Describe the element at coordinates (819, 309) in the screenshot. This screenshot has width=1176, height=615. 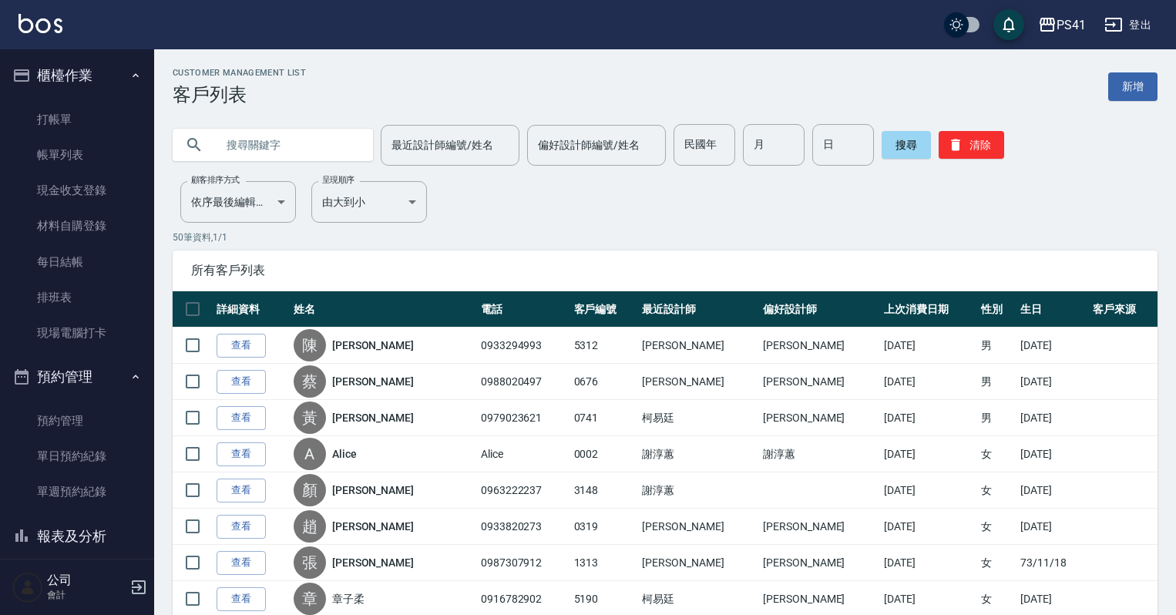
I see `th: 偏好設計師` at that location.